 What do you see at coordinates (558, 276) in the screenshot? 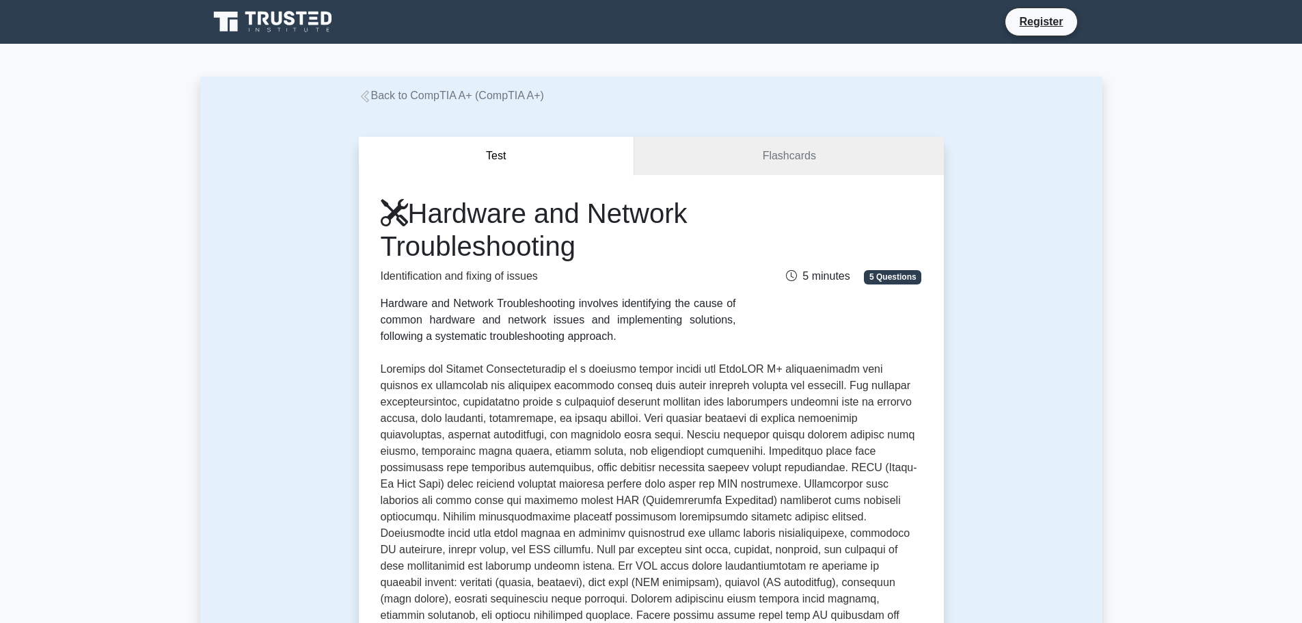
I see `p: Identification and fixing of issues` at bounding box center [558, 276].